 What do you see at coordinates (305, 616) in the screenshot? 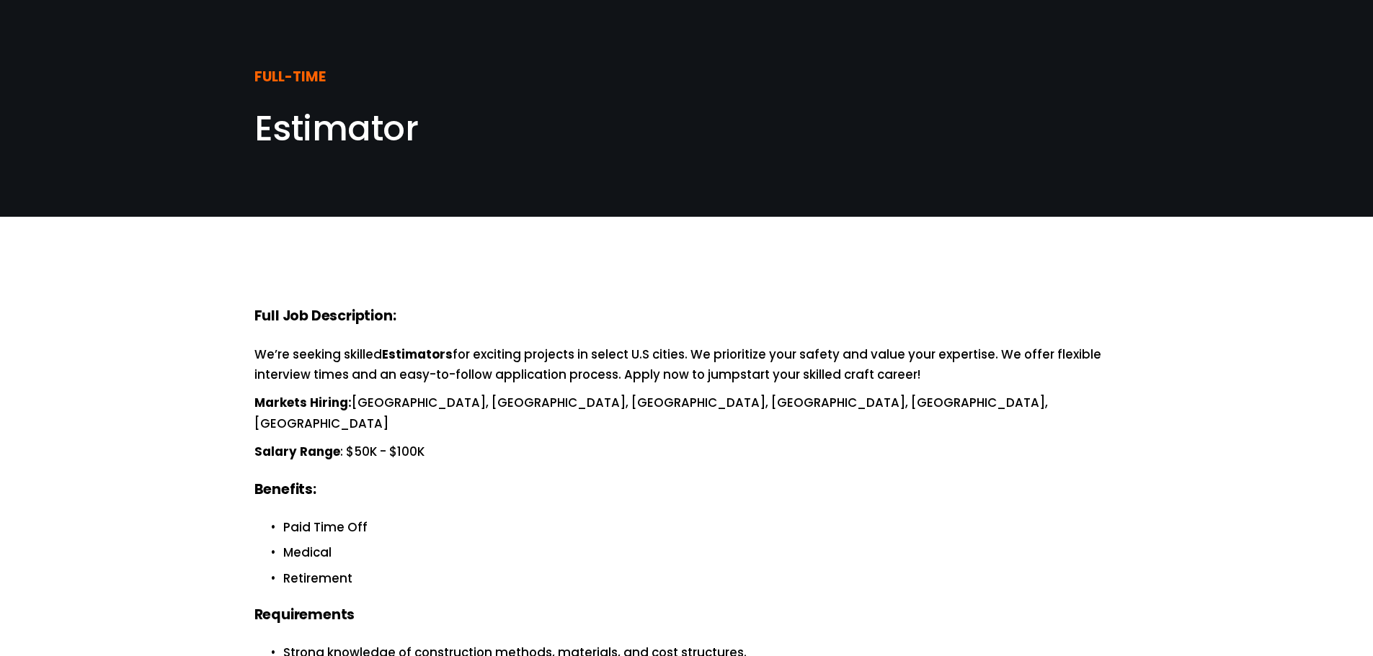
I see `strong: Requirements` at bounding box center [305, 616].